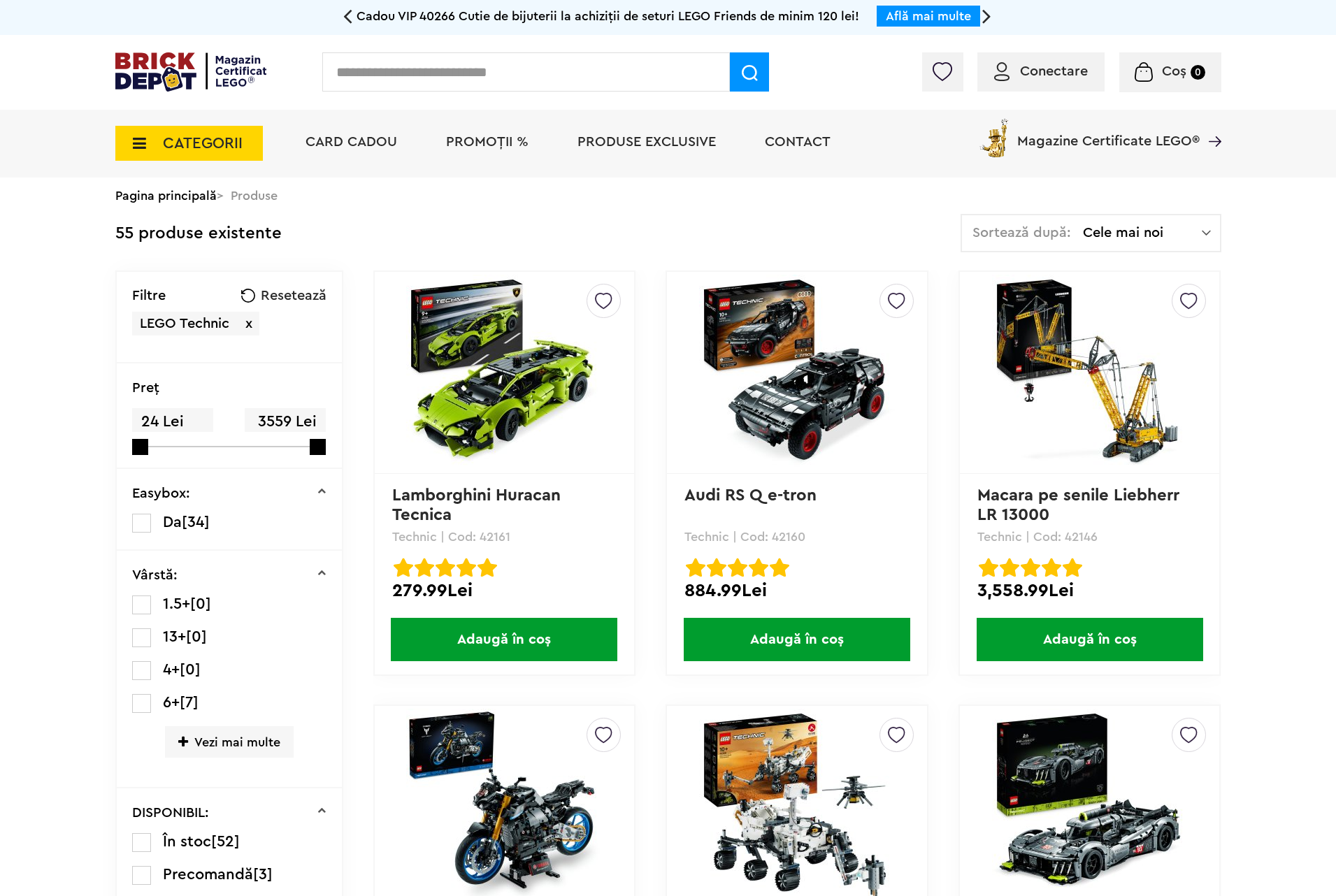  Describe the element at coordinates (154, 575) in the screenshot. I see `p: Vârstă:` at that location.